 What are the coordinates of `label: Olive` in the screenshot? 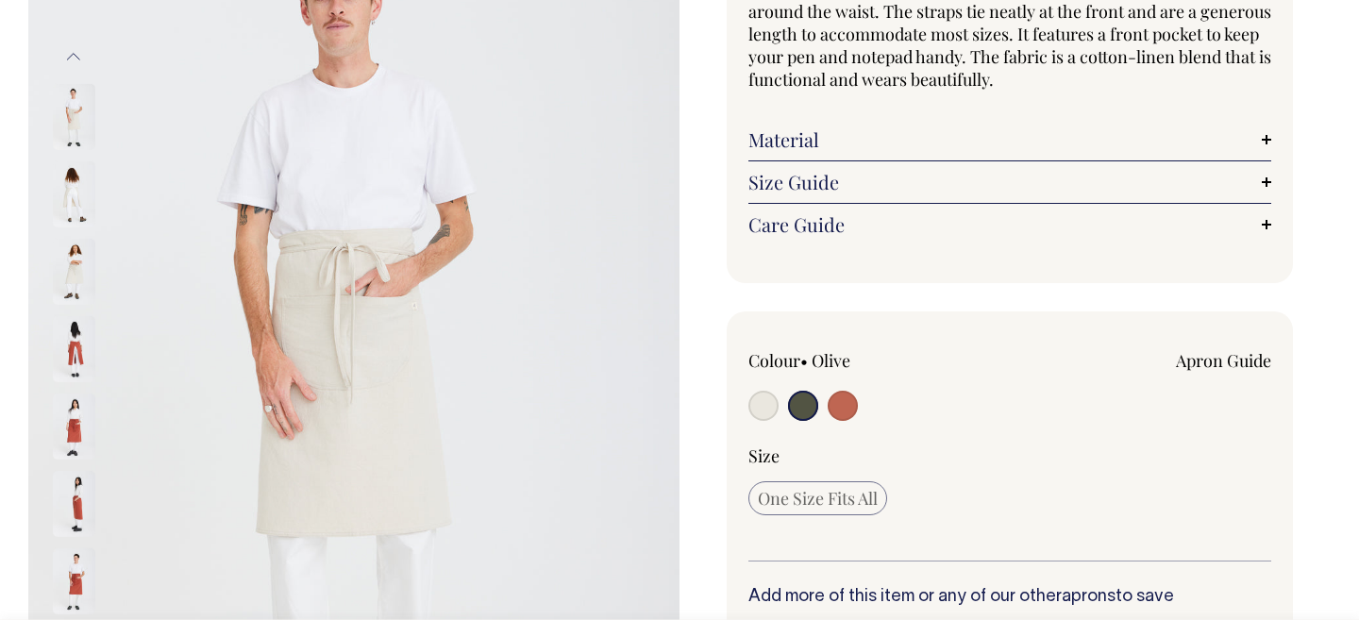 It's located at (831, 361).